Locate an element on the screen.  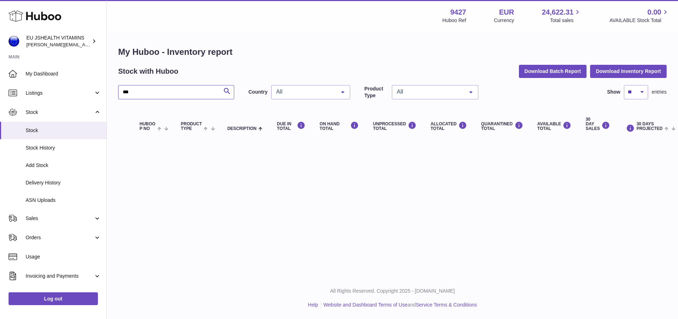
div: 30 DAY SALES is located at coordinates (598, 124).